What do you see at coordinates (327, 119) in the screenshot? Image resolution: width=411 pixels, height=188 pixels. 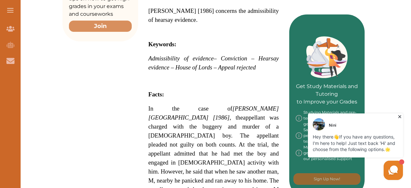 I see `div: Studying Materials and pre-tested tools helping you to get high grades` at bounding box center [327, 119].